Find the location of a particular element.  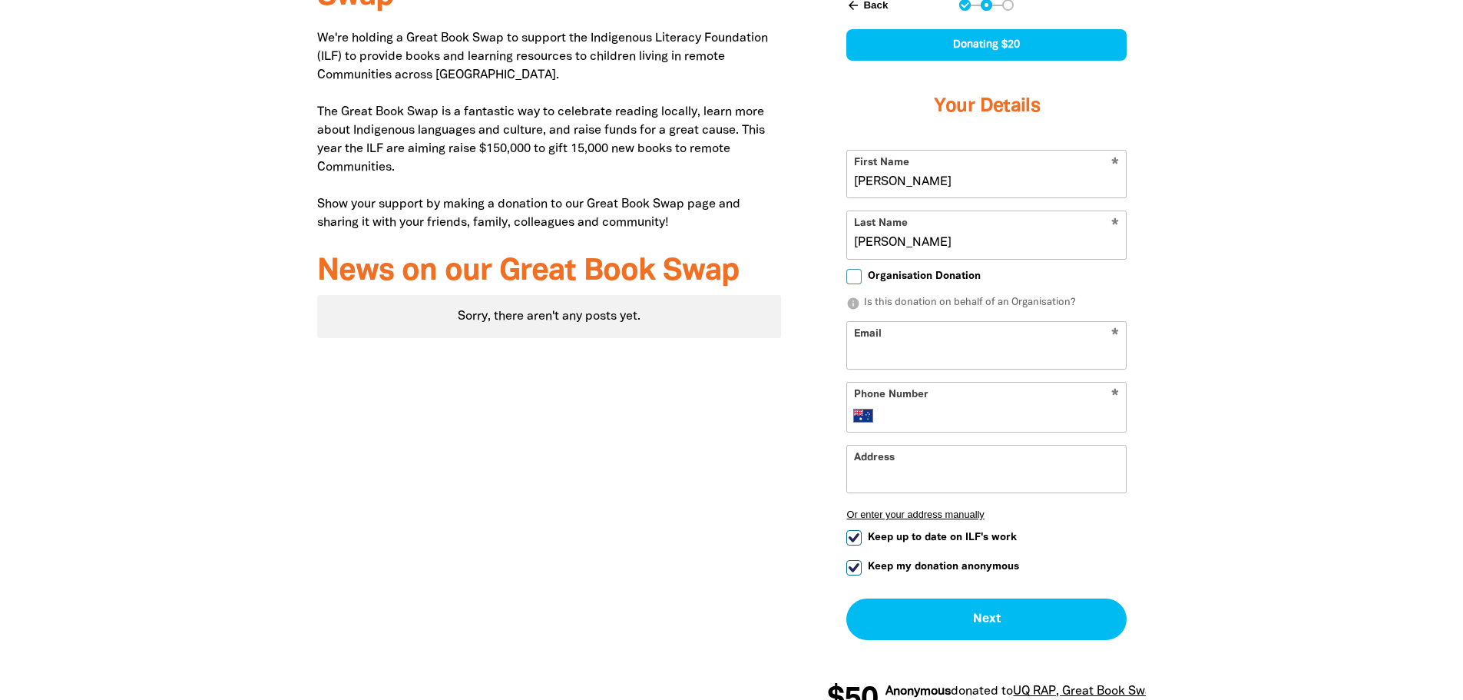

input: Keep up to date on ILF's work is located at coordinates (854, 538).